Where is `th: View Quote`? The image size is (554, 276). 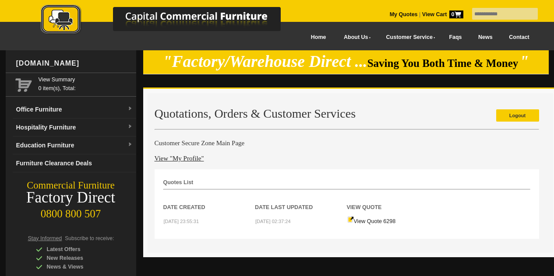 th: View Quote is located at coordinates (393, 201).